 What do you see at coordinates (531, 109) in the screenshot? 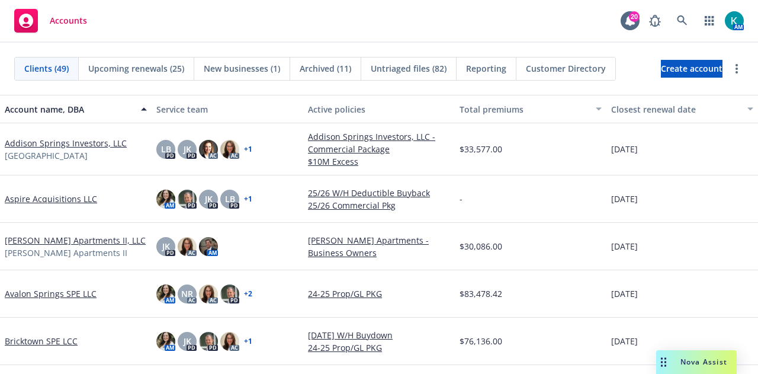
I see `button: Total premiums` at bounding box center [531, 109].